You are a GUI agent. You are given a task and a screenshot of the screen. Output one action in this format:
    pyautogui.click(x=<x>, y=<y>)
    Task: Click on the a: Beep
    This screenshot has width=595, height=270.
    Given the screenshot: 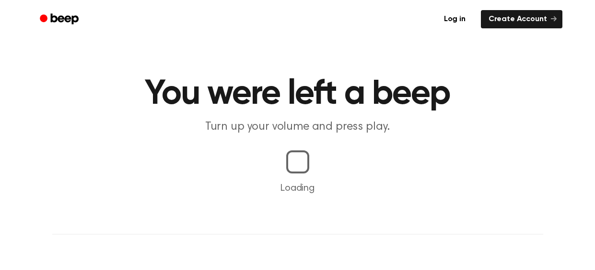 What is the action you would take?
    pyautogui.click(x=60, y=19)
    